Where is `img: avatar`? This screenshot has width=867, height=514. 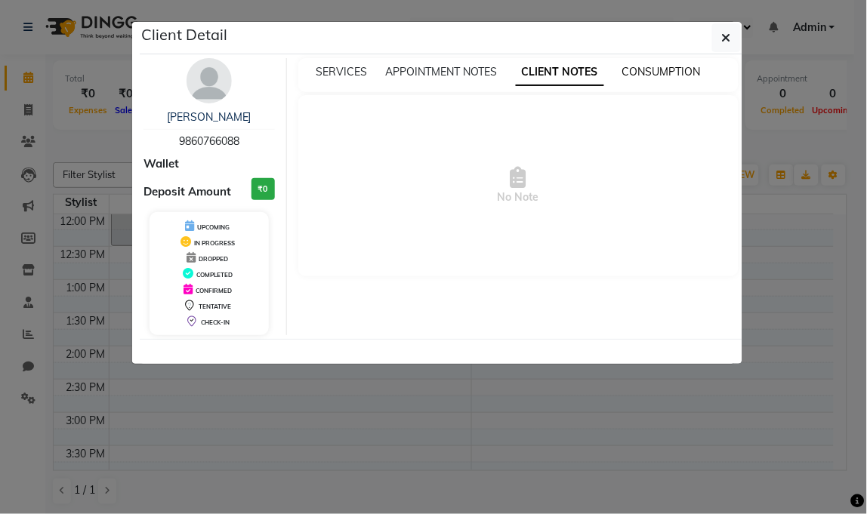 img: avatar is located at coordinates (209, 81).